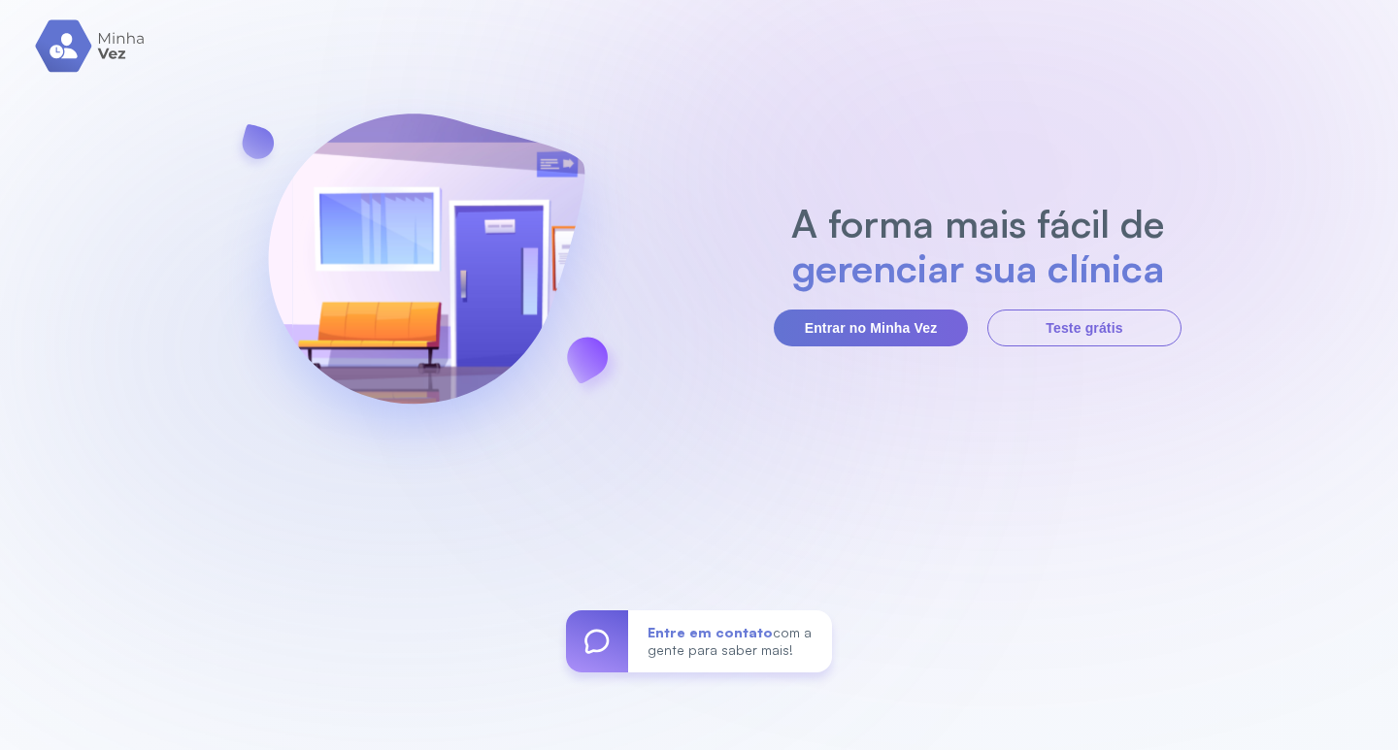 The height and width of the screenshot is (750, 1398). What do you see at coordinates (709, 632) in the screenshot?
I see `span: Entre em contato` at bounding box center [709, 632].